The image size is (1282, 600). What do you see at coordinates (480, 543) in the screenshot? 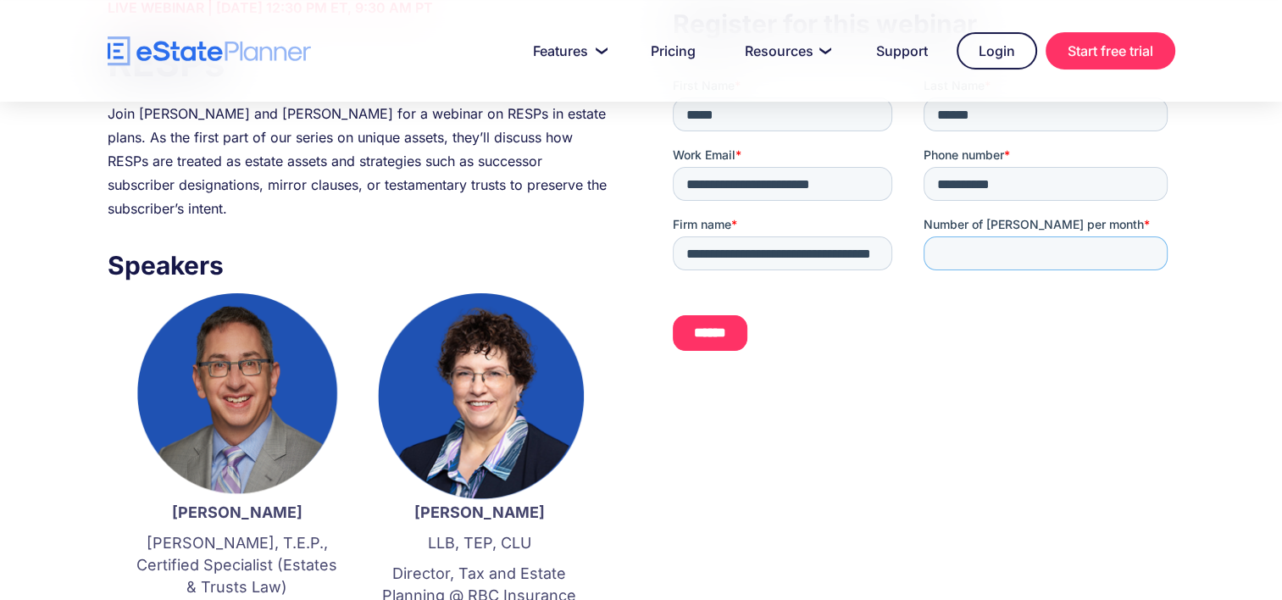
I see `p: LLB, TEP, CLU` at bounding box center [480, 543].